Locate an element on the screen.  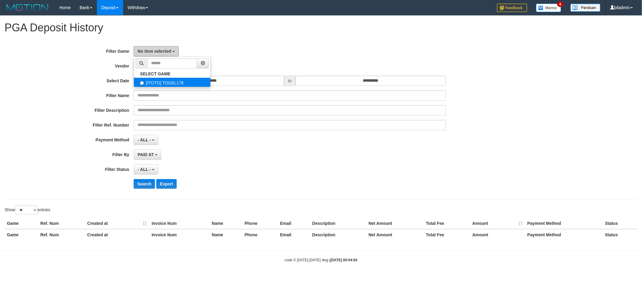
button: Export is located at coordinates (166, 184).